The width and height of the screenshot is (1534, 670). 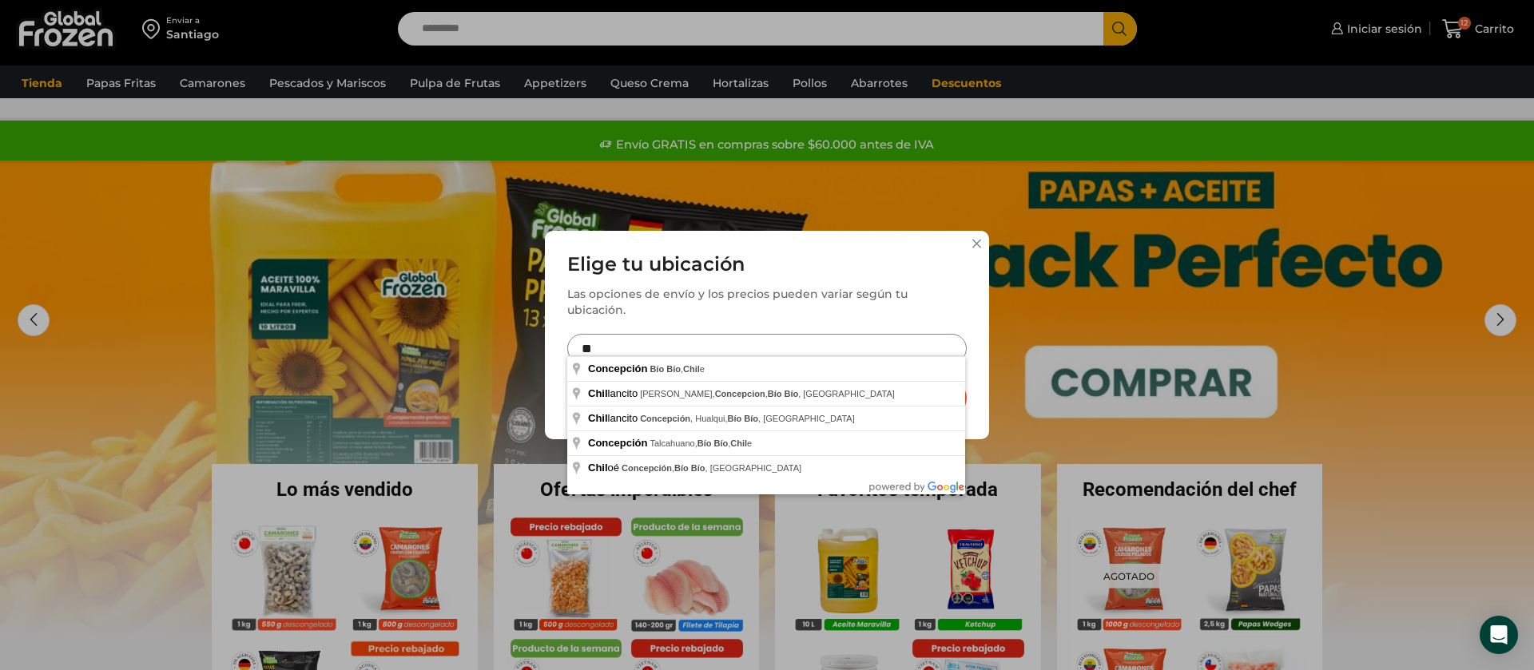 I want to click on span: Talcahuano, , e, so click(x=701, y=443).